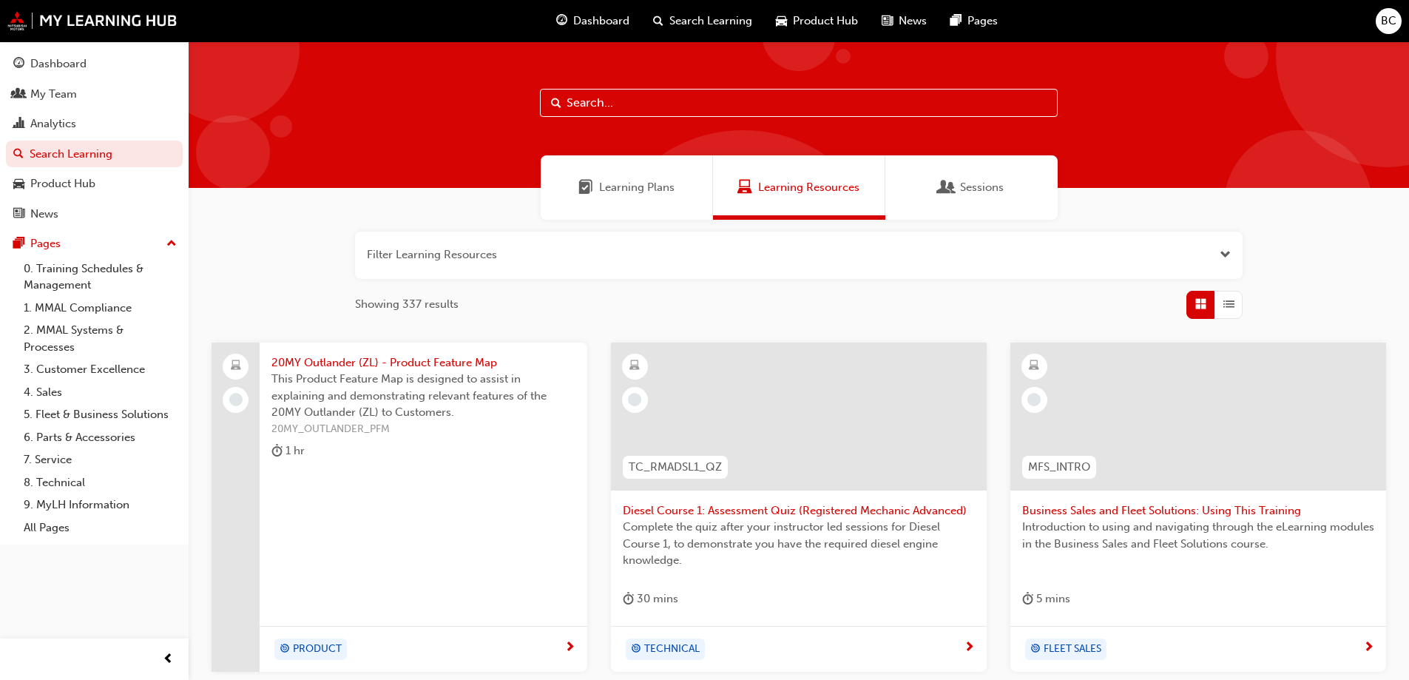 The width and height of the screenshot is (1409, 680). What do you see at coordinates (601, 21) in the screenshot?
I see `span: Dashboard` at bounding box center [601, 21].